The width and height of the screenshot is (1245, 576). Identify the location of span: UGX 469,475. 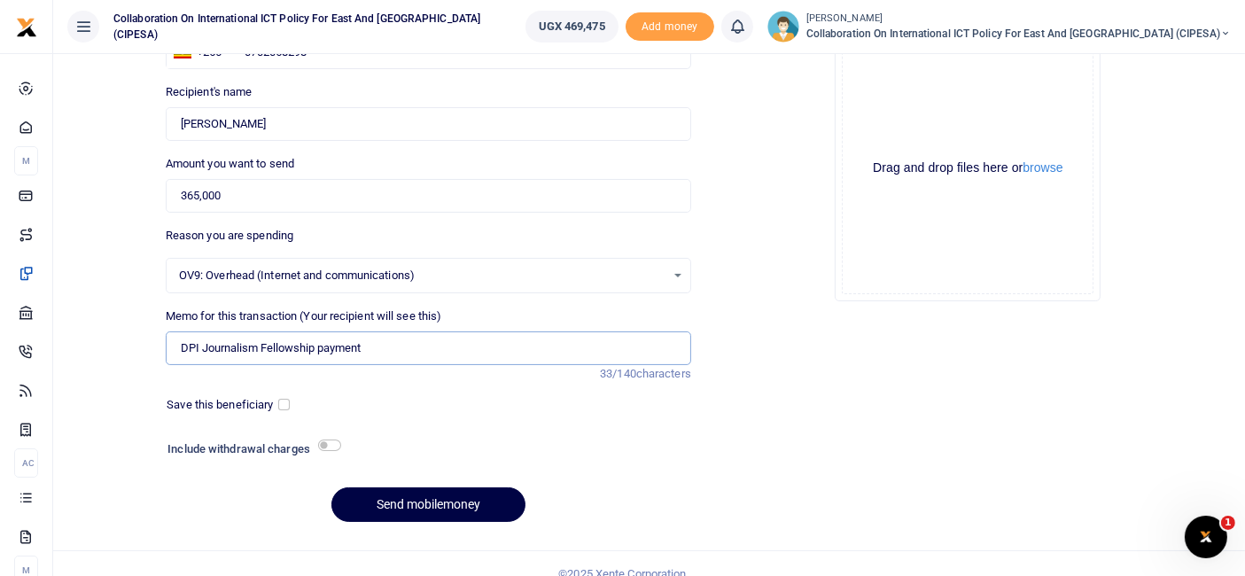
(572, 27).